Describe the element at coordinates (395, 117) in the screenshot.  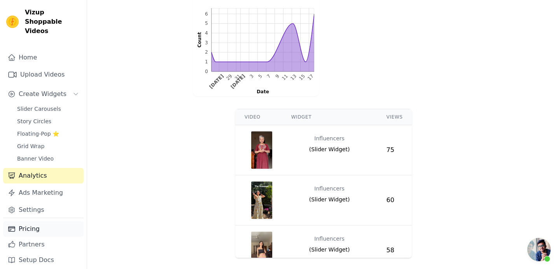
I see `th: Views` at that location.